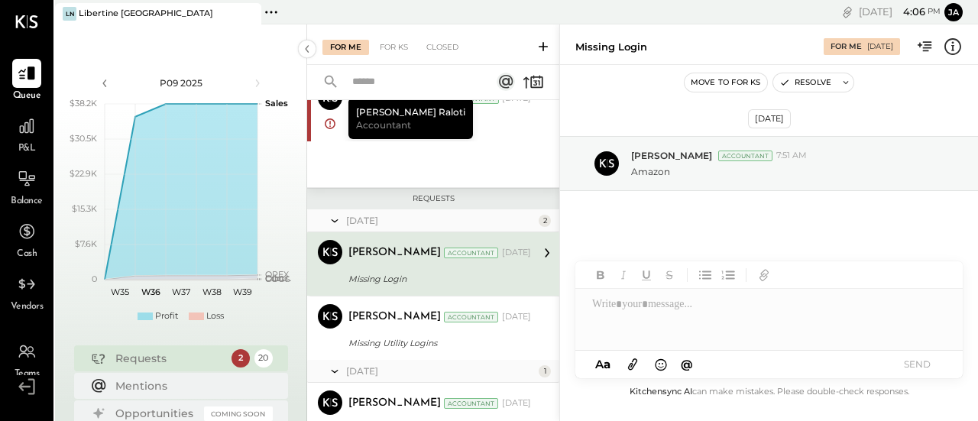  What do you see at coordinates (238, 414) in the screenshot?
I see `div: Coming Soon` at bounding box center [238, 414].